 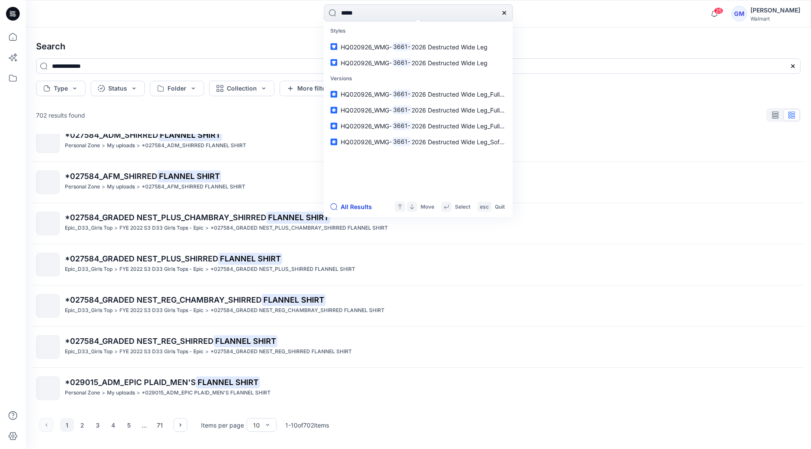 I want to click on p: *027584_GRADED NEST_REG_CHAMBRAY_SHIRRED FLANNEL SHIRT, so click(x=297, y=310).